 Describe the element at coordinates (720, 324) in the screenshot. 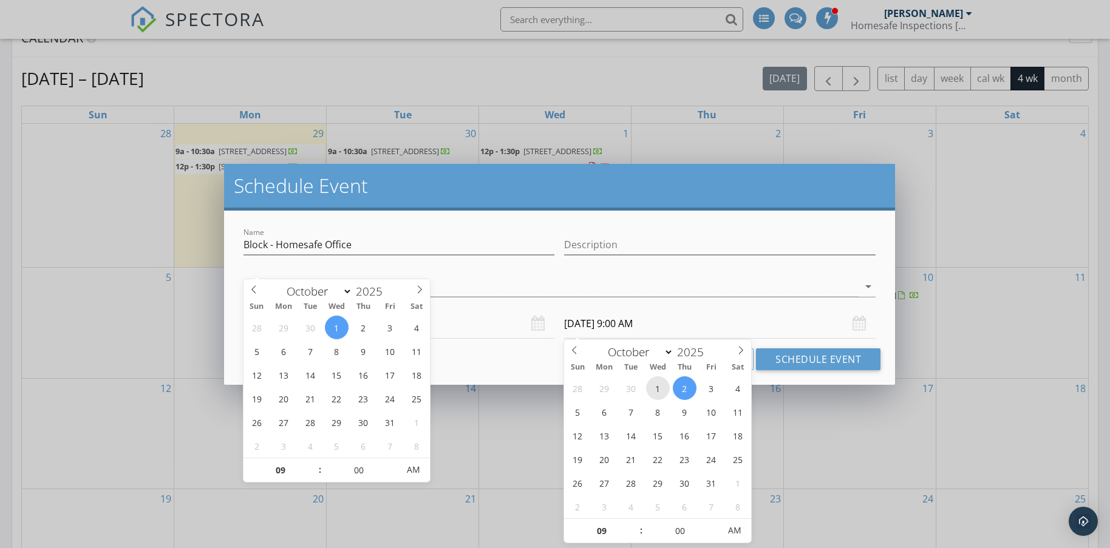

I see `input: Select date` at that location.